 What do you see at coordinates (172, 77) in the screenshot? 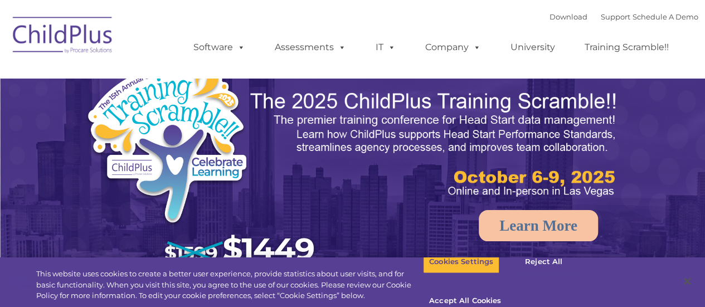
I see `span: Last name` at bounding box center [172, 77].